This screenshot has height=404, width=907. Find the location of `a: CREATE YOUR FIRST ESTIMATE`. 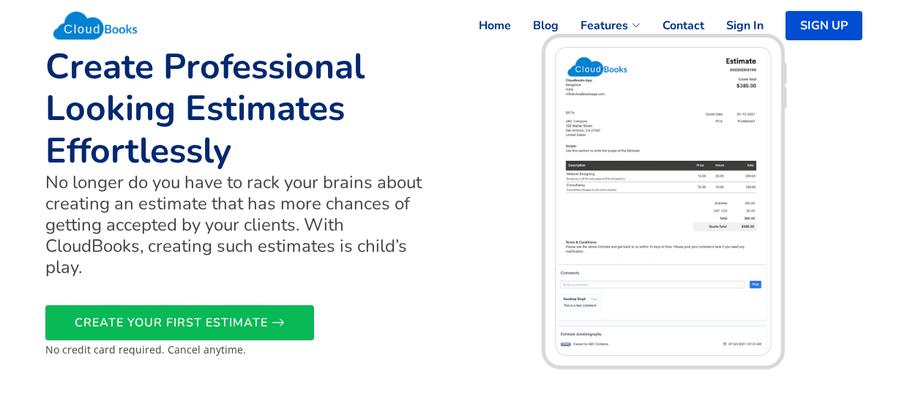

a: CREATE YOUR FIRST ESTIMATE is located at coordinates (179, 323).